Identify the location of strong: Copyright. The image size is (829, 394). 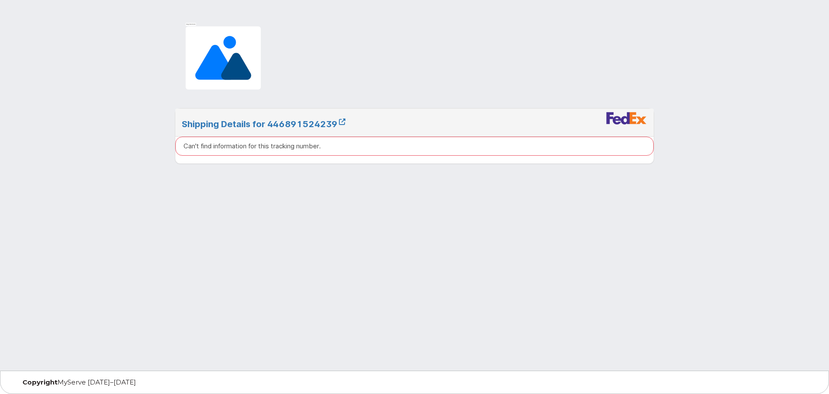
(40, 381).